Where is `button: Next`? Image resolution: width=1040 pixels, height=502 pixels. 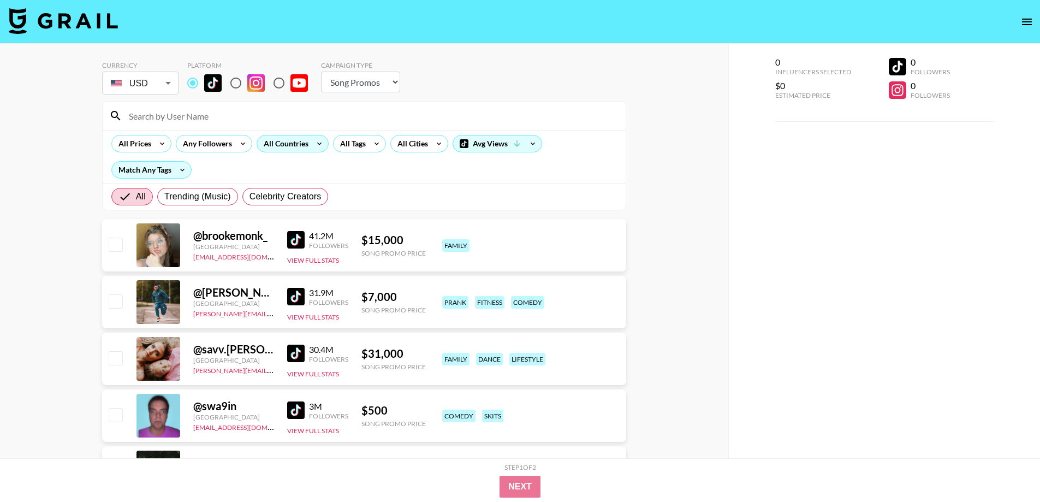 button: Next is located at coordinates (520, 486).